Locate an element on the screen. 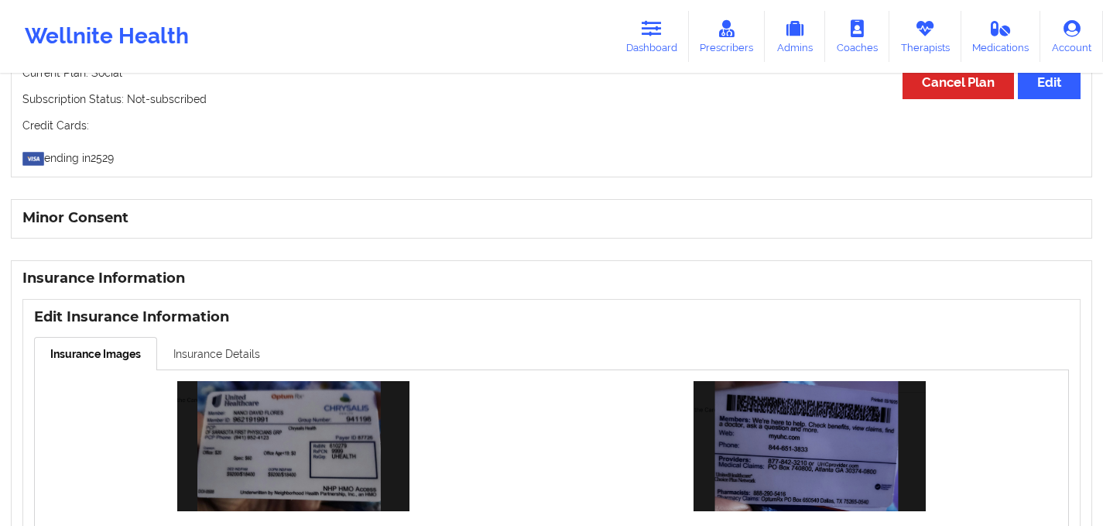 The image size is (1103, 526). button: Edit is located at coordinates (1049, 81).